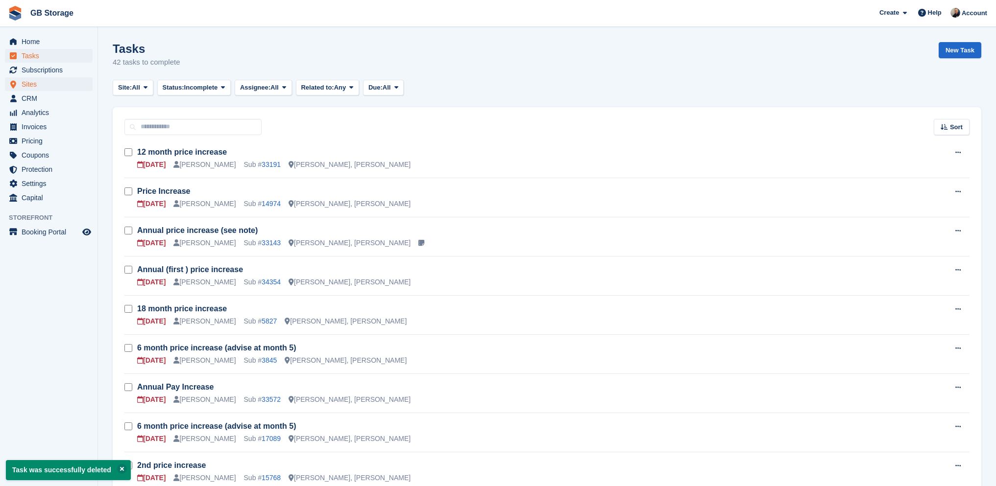 This screenshot has width=996, height=486. What do you see at coordinates (974, 13) in the screenshot?
I see `span: Account` at bounding box center [974, 13].